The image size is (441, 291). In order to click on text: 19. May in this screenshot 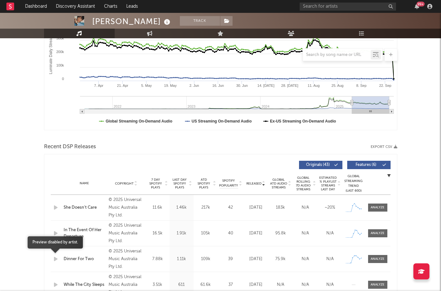, I will do `click(170, 85)`.